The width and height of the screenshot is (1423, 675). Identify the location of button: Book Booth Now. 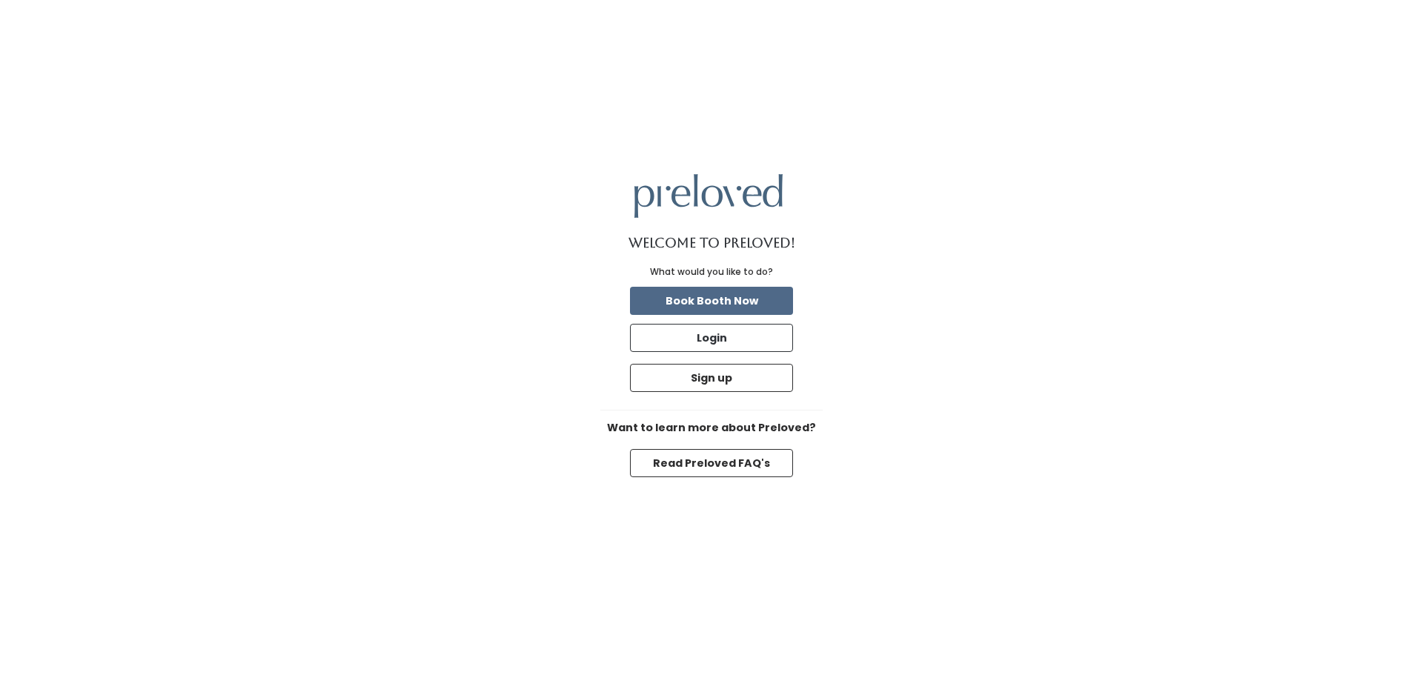
(712, 301).